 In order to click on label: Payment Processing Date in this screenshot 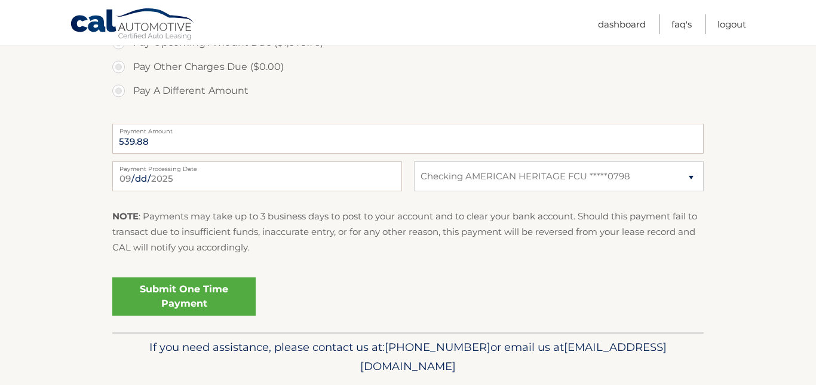, I will do `click(257, 166)`.